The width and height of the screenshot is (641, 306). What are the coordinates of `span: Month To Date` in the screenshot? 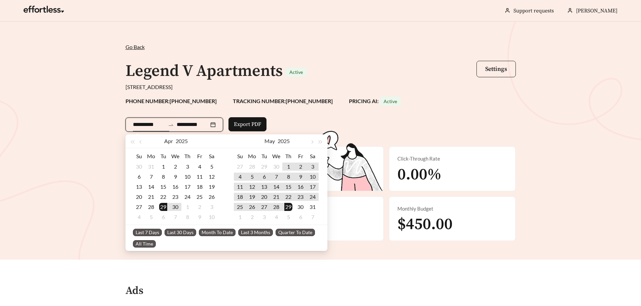 It's located at (217, 233).